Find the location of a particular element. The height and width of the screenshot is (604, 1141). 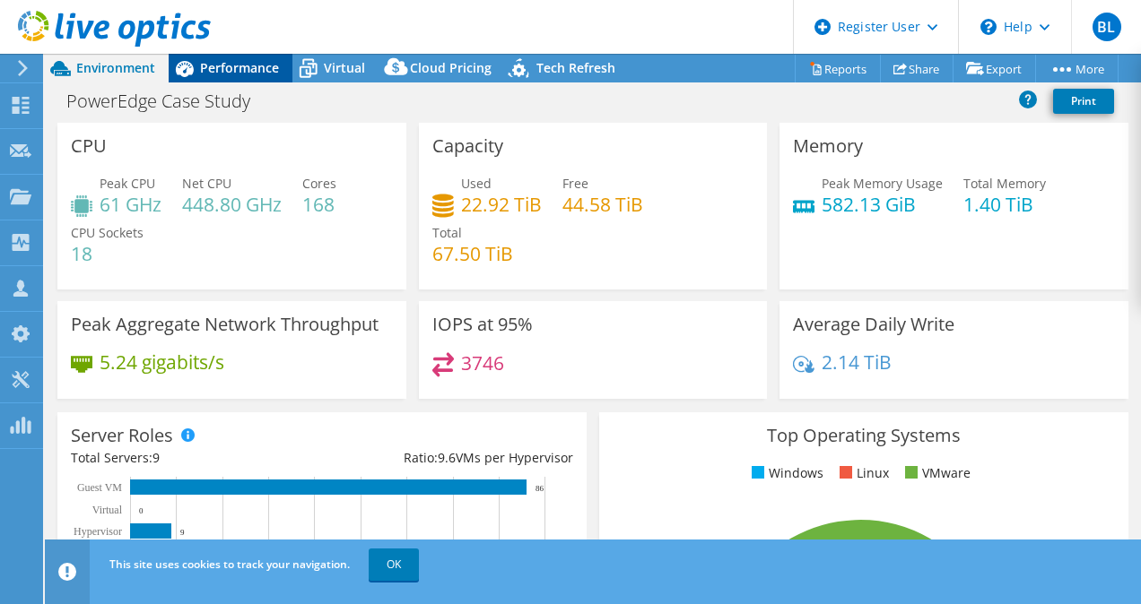

text: Virtual is located at coordinates (108, 510).